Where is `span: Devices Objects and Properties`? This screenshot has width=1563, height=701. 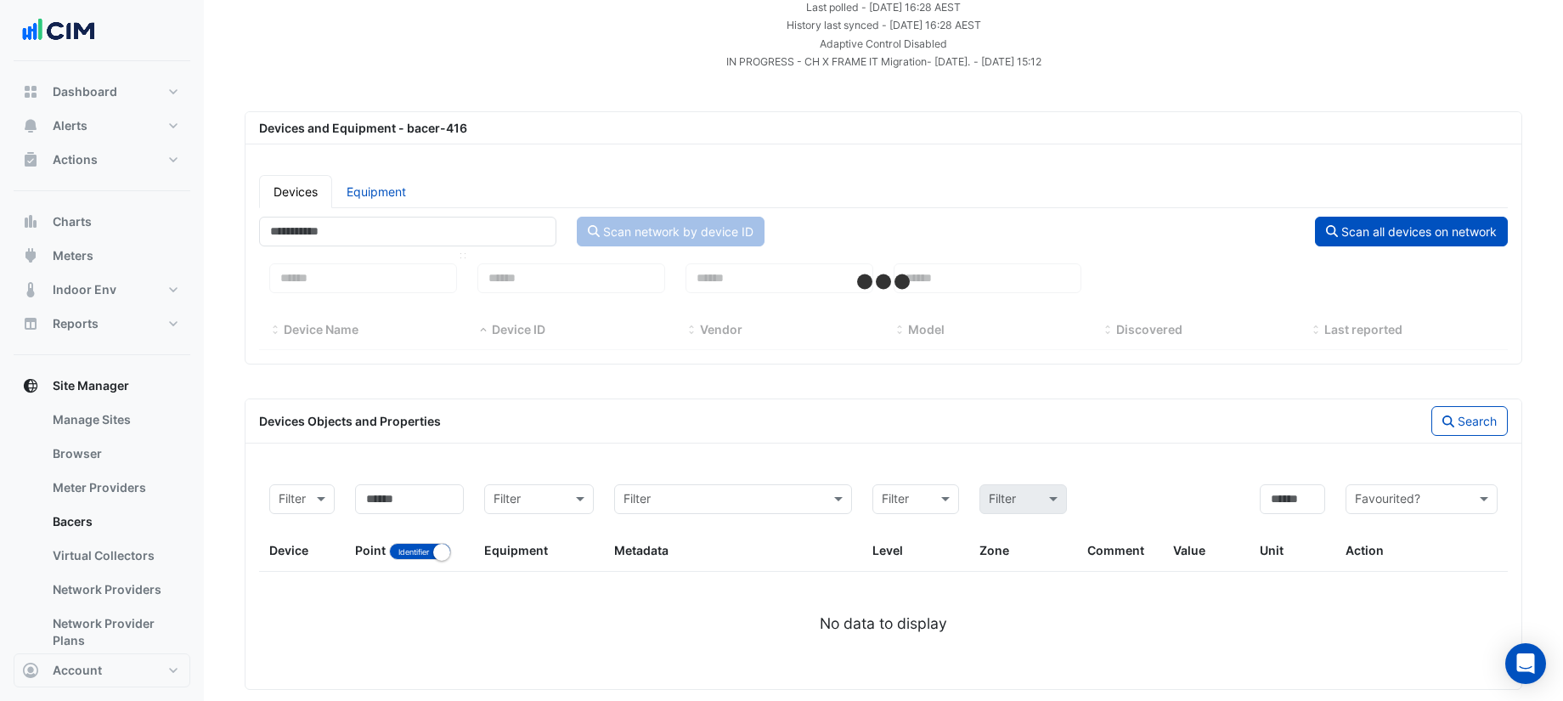
span: Devices Objects and Properties is located at coordinates (350, 421).